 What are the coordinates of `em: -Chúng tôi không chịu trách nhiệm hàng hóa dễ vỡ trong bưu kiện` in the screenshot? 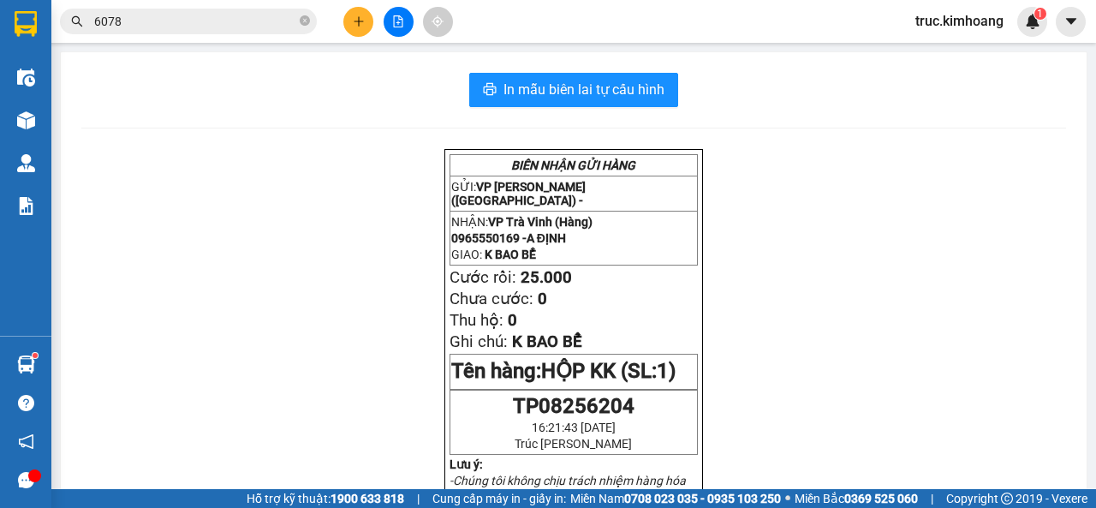 It's located at (568, 487).